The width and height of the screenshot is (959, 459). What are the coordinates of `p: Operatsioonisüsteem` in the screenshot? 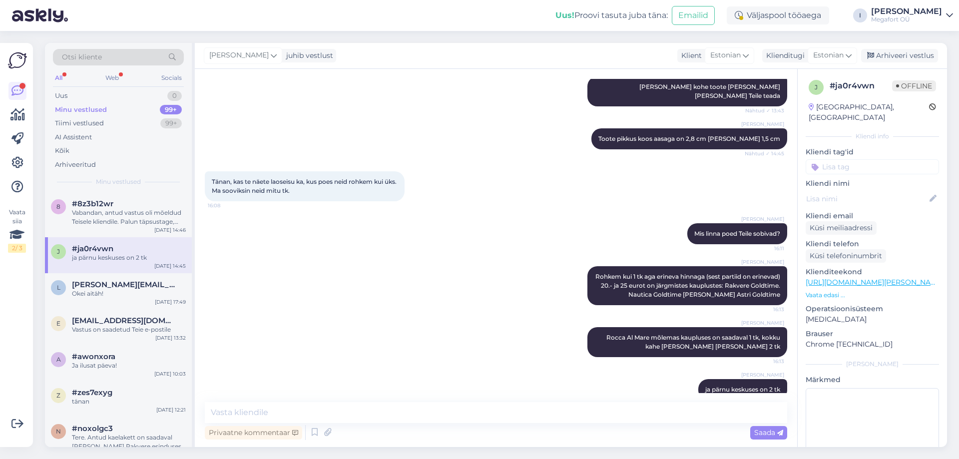 It's located at (872, 309).